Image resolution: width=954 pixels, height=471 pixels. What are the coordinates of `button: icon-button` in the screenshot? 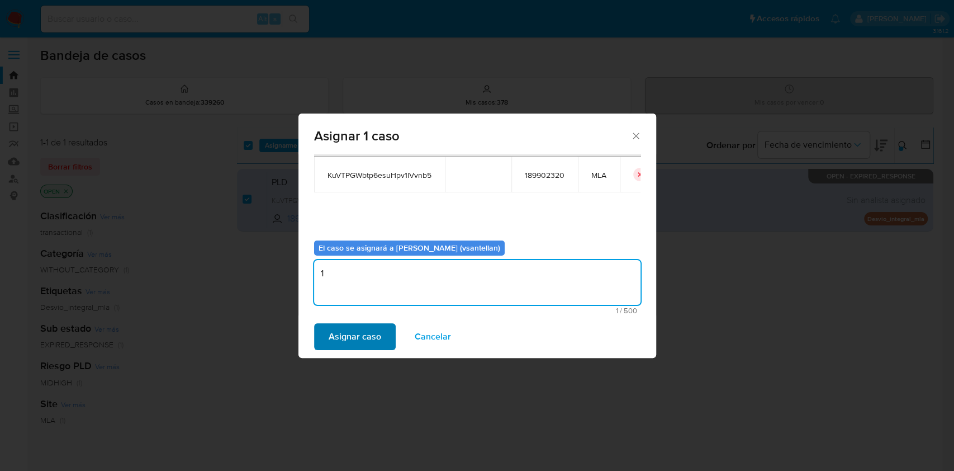 It's located at (640, 174).